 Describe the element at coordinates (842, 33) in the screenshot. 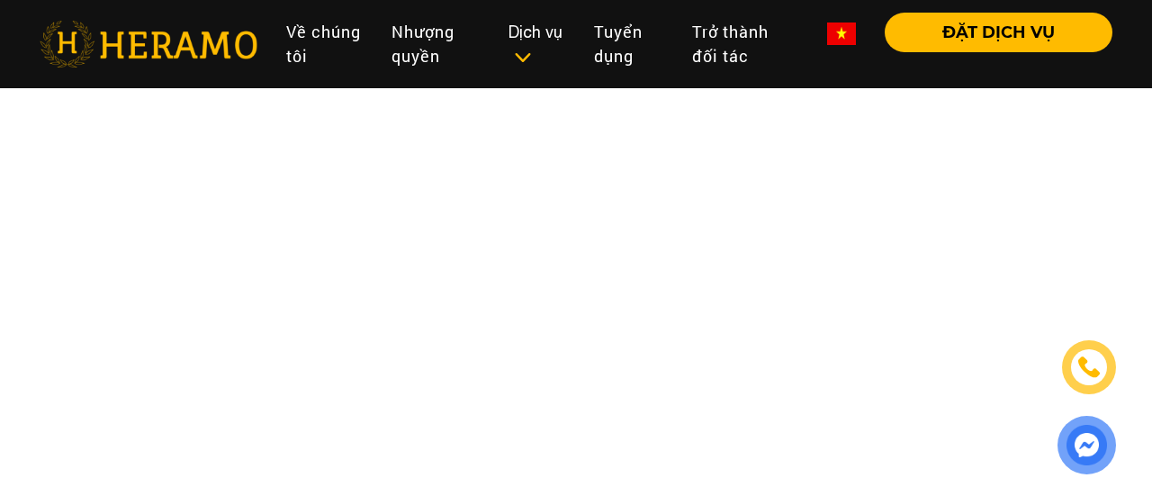

I see `img: vn-flag.png` at that location.